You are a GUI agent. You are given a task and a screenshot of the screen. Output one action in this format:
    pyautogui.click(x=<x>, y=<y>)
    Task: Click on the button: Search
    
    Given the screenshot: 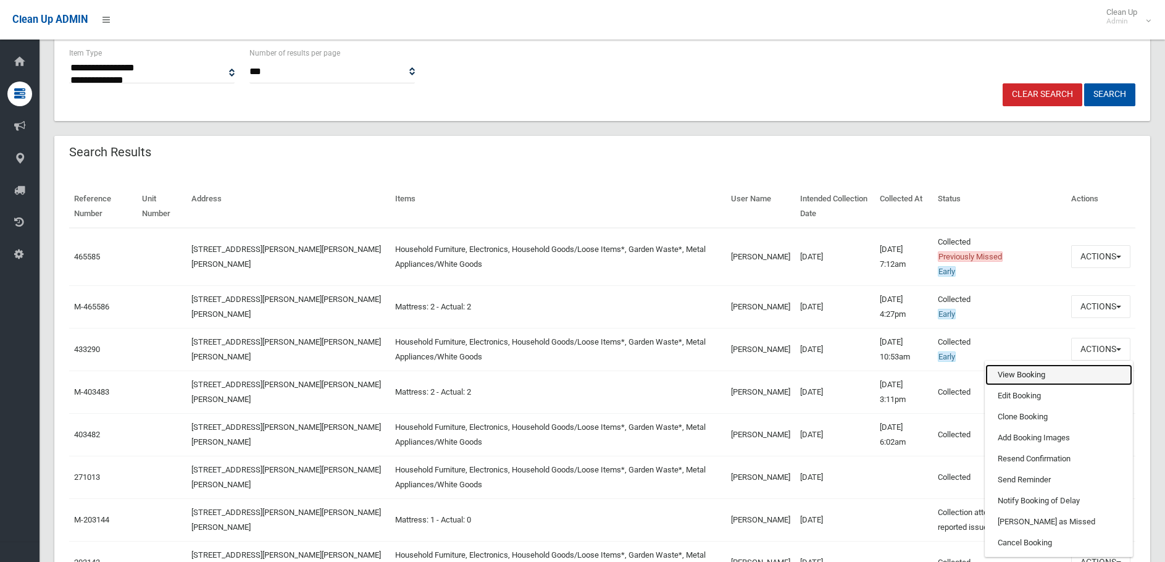 What is the action you would take?
    pyautogui.click(x=1109, y=94)
    